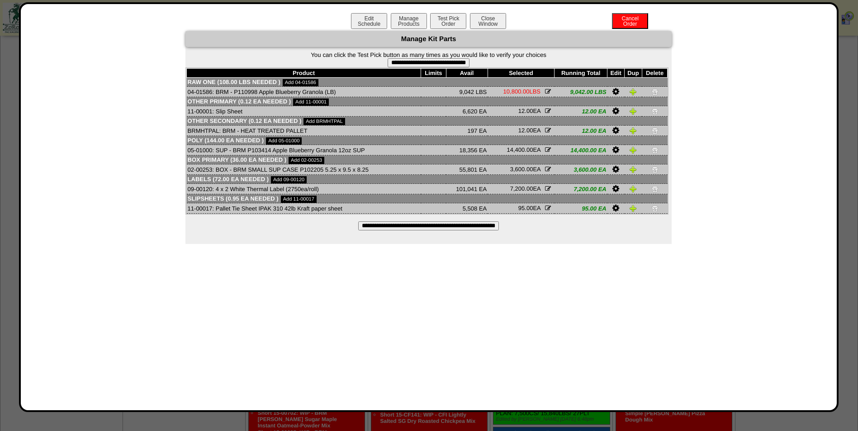 This screenshot has height=431, width=858. What do you see at coordinates (428, 59) in the screenshot?
I see `form: You can click the Test Pick button as many times as you would like to verify your choices` at bounding box center [428, 59].